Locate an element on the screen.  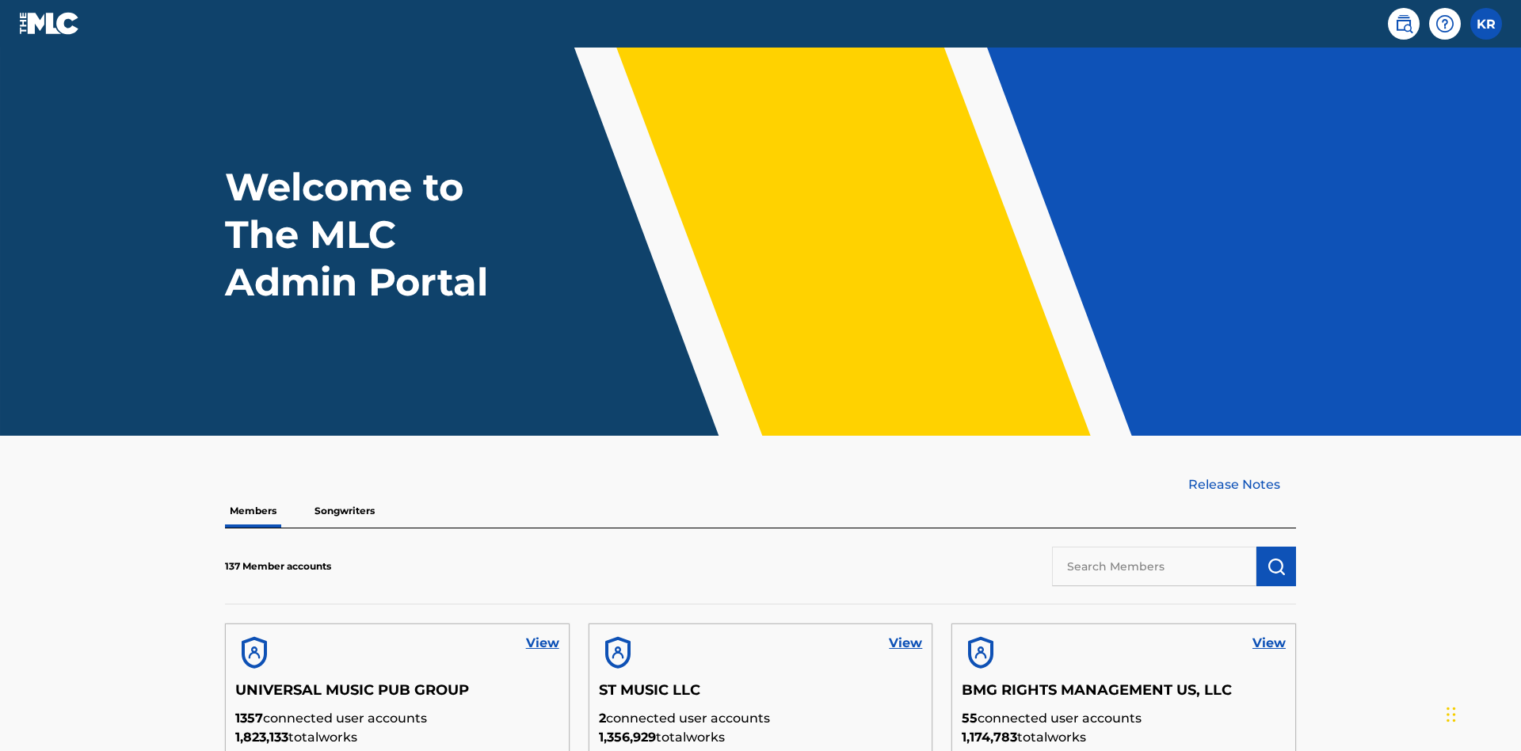
span: 1,356,929 is located at coordinates (628, 737).